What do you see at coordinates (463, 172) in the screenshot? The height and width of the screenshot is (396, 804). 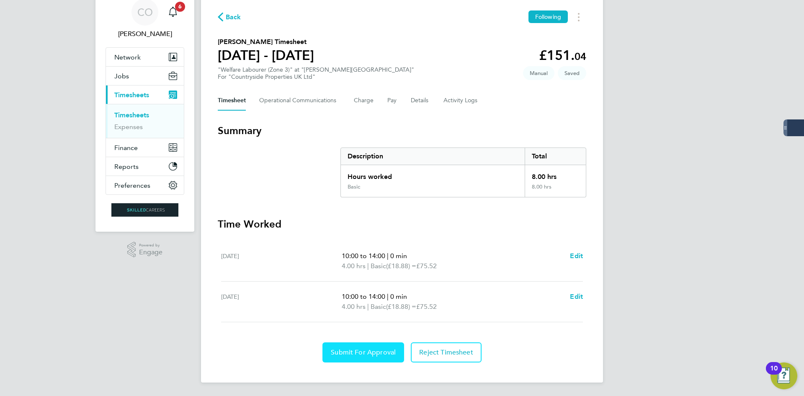 I see `div: Summary` at bounding box center [463, 172].